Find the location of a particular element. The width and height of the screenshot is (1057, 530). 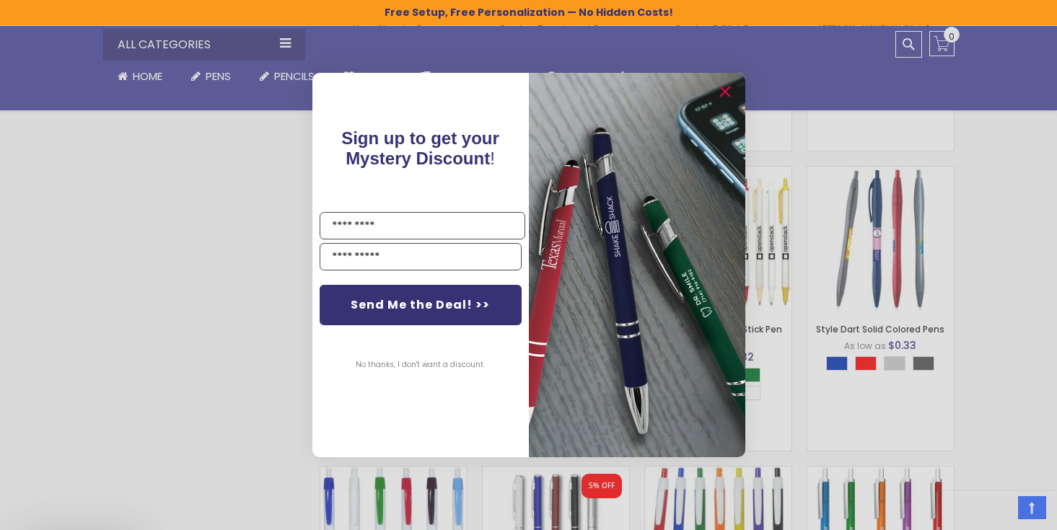

span: Sign up to get your Mystery Discount is located at coordinates (420, 148).